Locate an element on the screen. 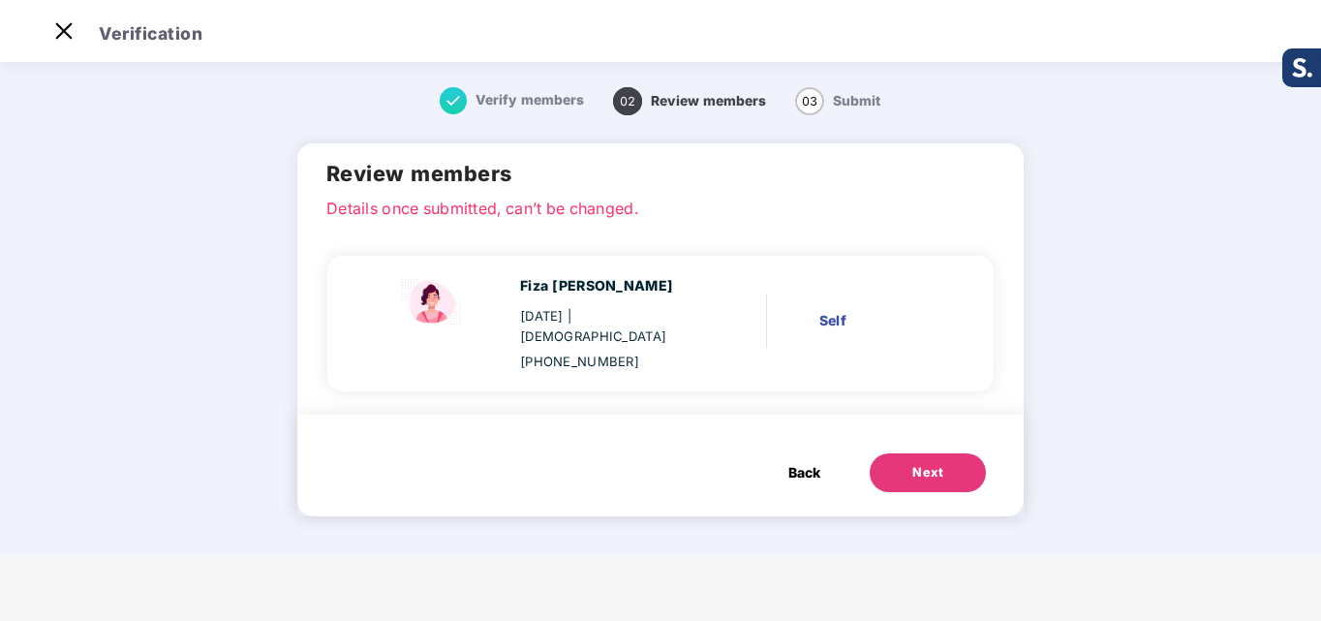  span: Submit is located at coordinates (856, 101).